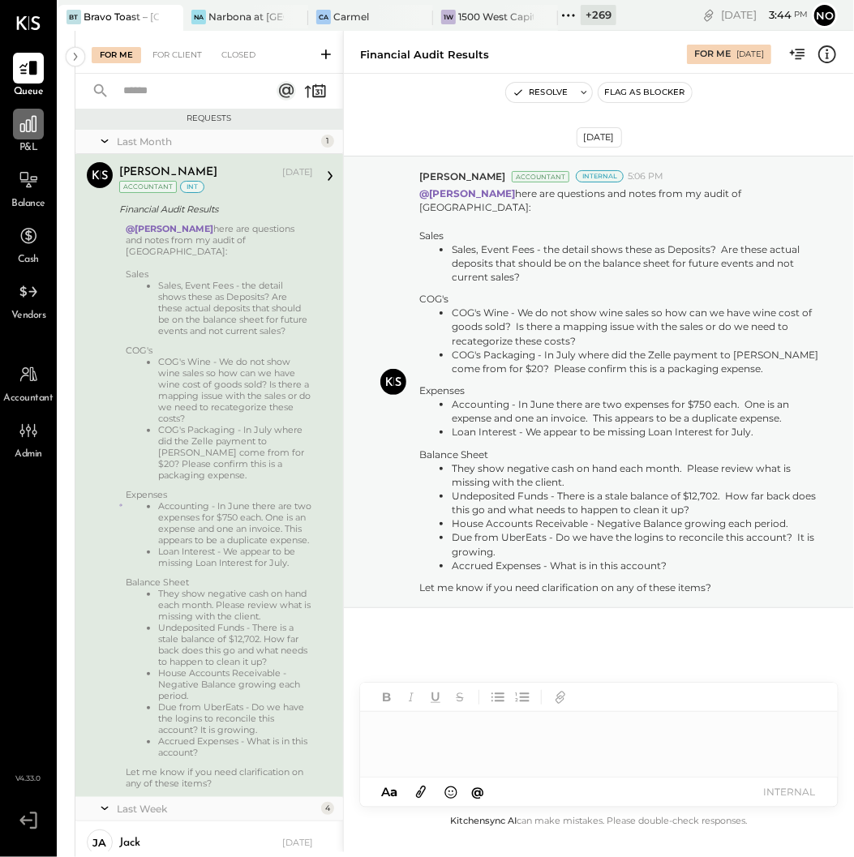  What do you see at coordinates (100, 843) in the screenshot?
I see `div: ja` at bounding box center [100, 843].